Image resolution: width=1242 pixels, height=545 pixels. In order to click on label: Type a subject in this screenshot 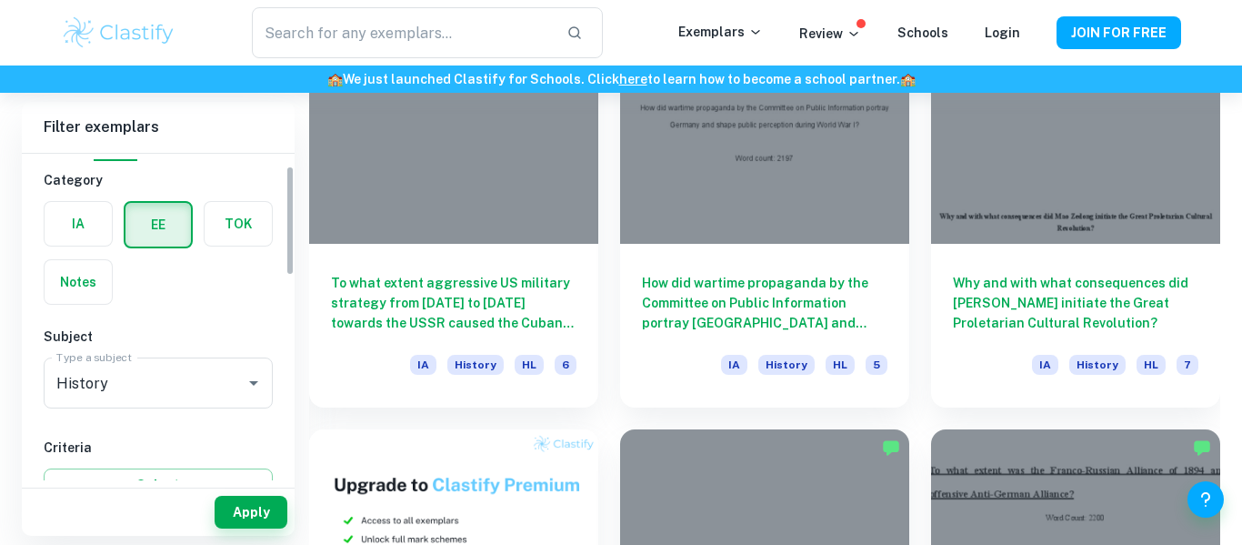, I will do `click(94, 356)`.